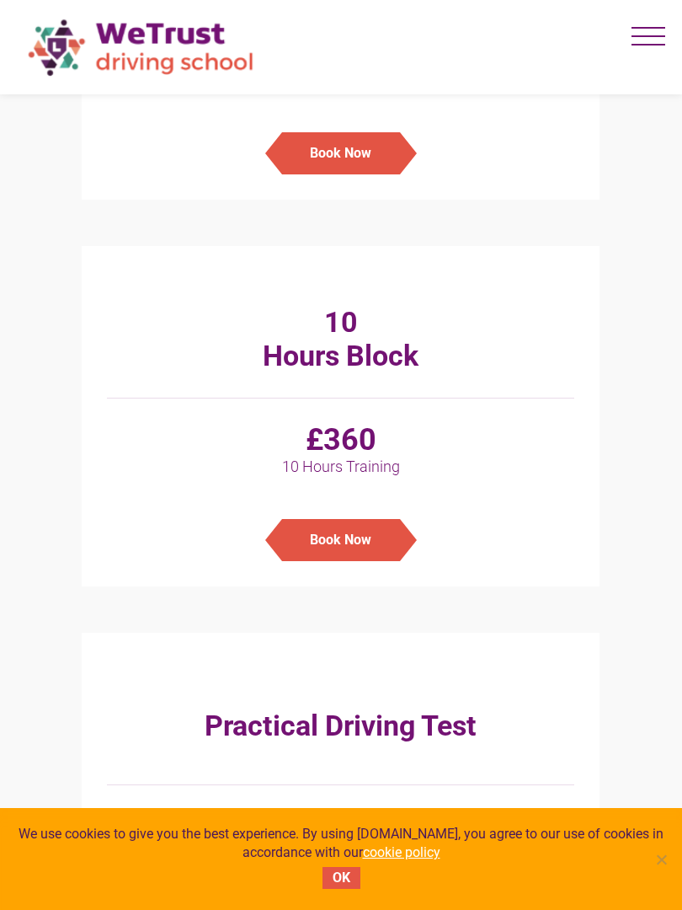  Describe the element at coordinates (661, 859) in the screenshot. I see `span: No` at that location.